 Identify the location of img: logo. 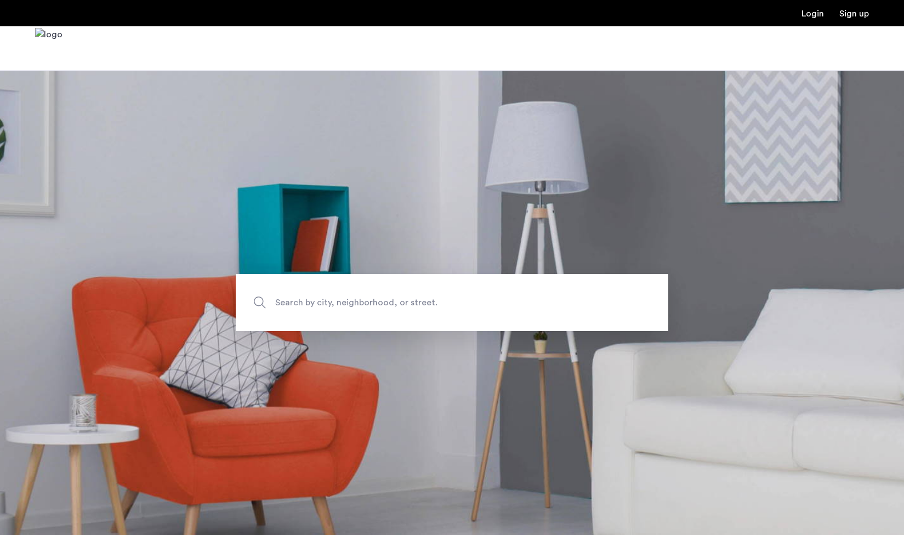
(49, 48).